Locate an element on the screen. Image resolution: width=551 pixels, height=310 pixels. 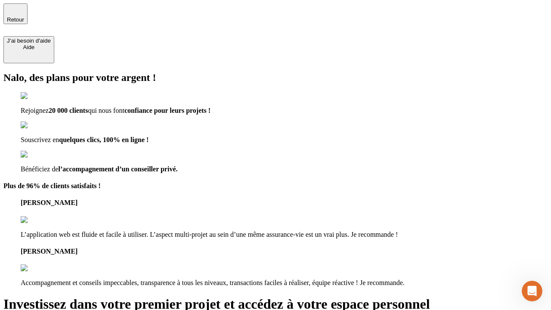
h2: Nalo, des plans pour votre argent ! is located at coordinates (275, 77).